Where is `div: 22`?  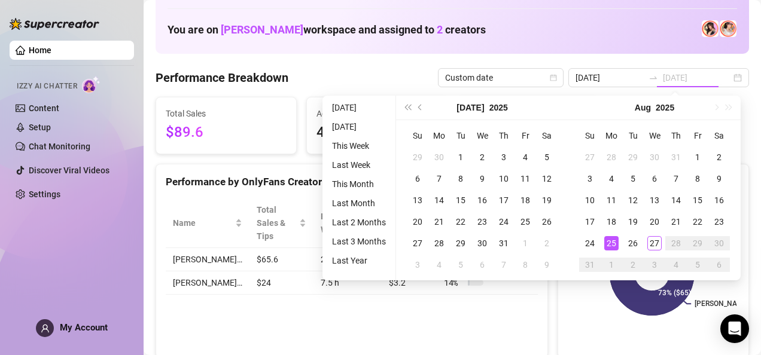
div: 22 is located at coordinates (698, 222).